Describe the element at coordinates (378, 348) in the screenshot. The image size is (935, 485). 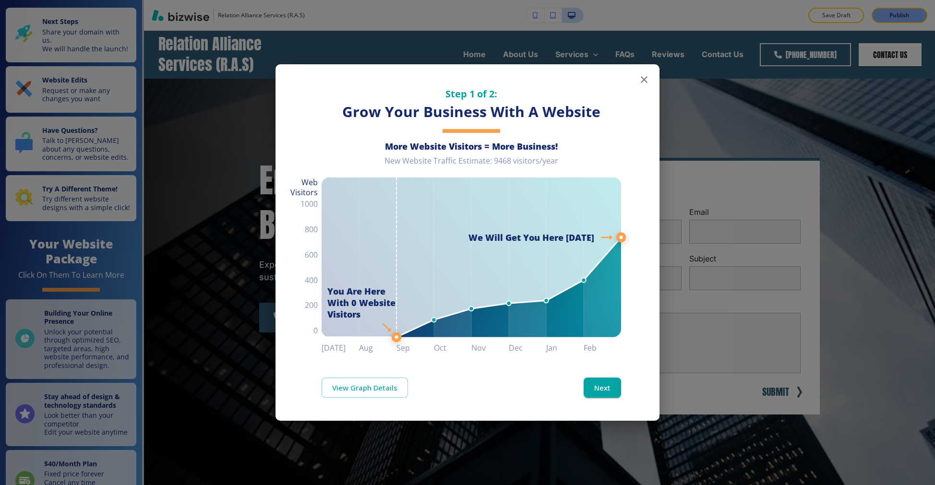
I see `h6: Aug` at that location.